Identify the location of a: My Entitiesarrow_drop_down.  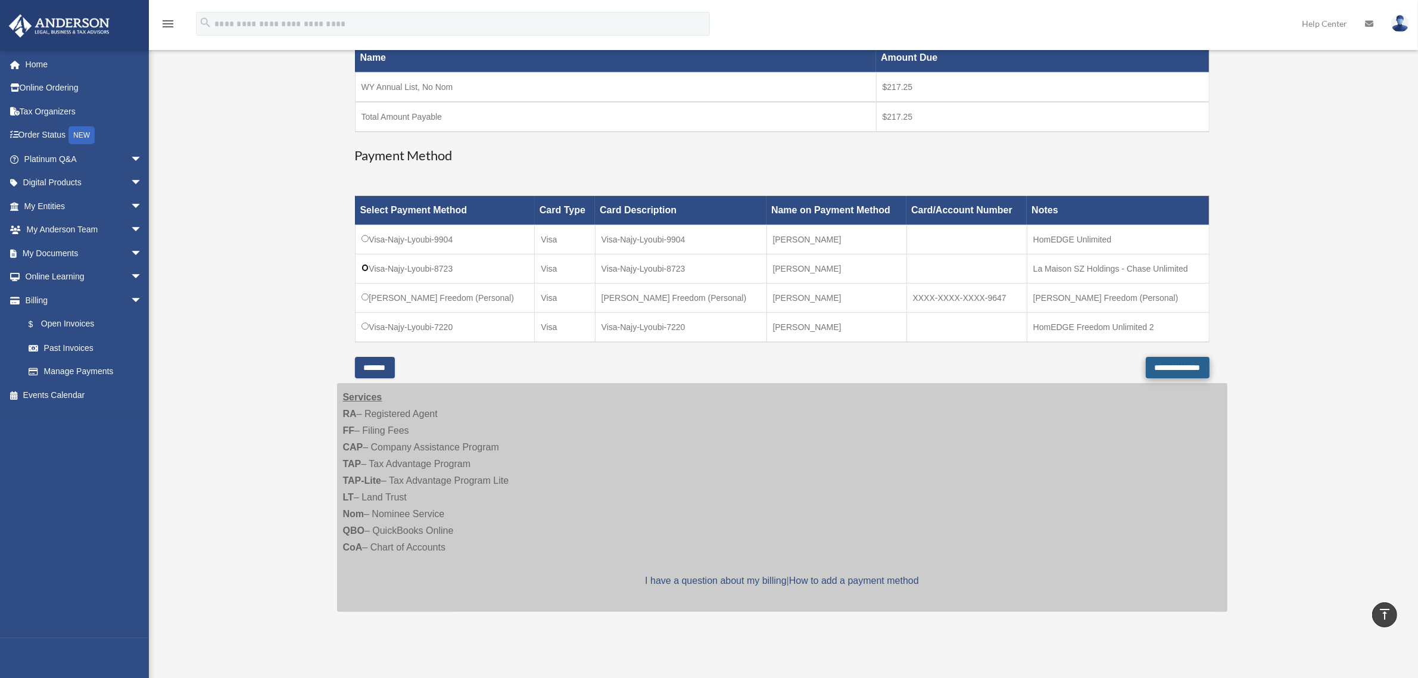
(84, 206).